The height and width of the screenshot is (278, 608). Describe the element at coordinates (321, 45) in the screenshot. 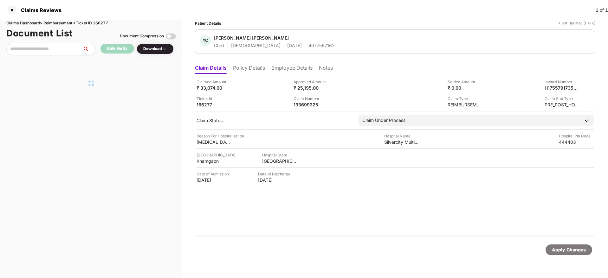

I see `div: 4077567162` at that location.